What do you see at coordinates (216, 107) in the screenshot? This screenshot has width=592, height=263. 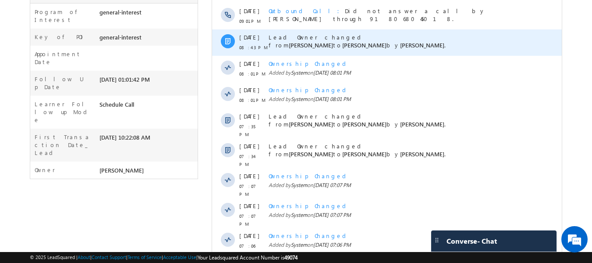 I see `strong: System` at bounding box center [216, 107].